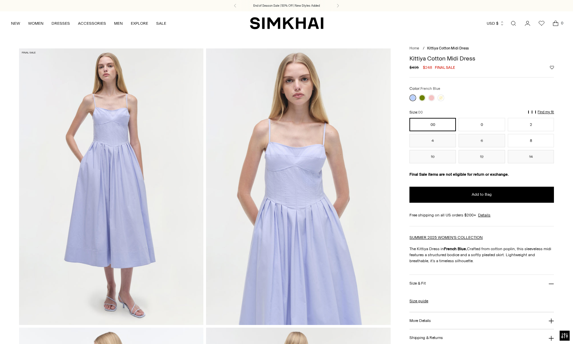 The width and height of the screenshot is (573, 344). What do you see at coordinates (432, 157) in the screenshot?
I see `button: 10` at bounding box center [432, 157].